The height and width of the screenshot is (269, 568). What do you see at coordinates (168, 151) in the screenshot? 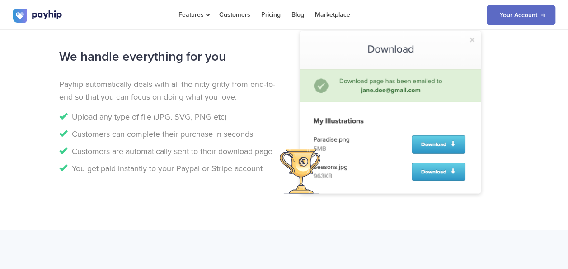
I see `li: Customers are automatically sent to their download page` at bounding box center [168, 151].